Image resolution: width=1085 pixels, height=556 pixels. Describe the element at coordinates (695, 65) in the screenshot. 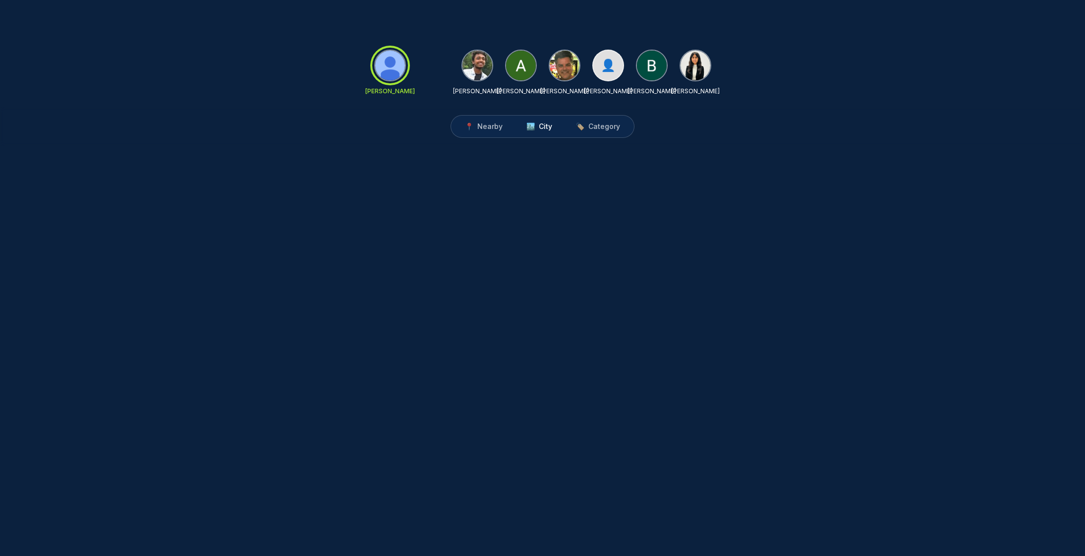

I see `img: KHUSHI KASTURIYA` at that location.